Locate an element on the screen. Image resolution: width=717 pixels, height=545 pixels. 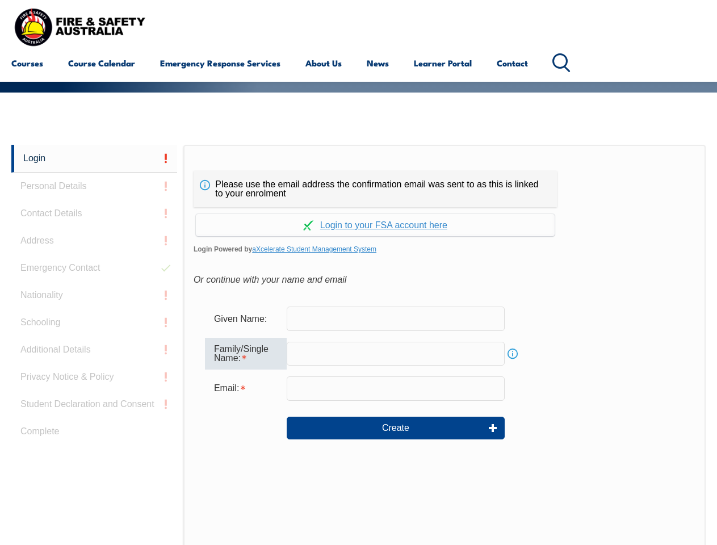
a: Login is located at coordinates (94, 158).